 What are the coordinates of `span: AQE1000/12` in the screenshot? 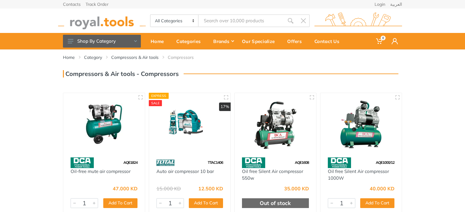 It's located at (385, 162).